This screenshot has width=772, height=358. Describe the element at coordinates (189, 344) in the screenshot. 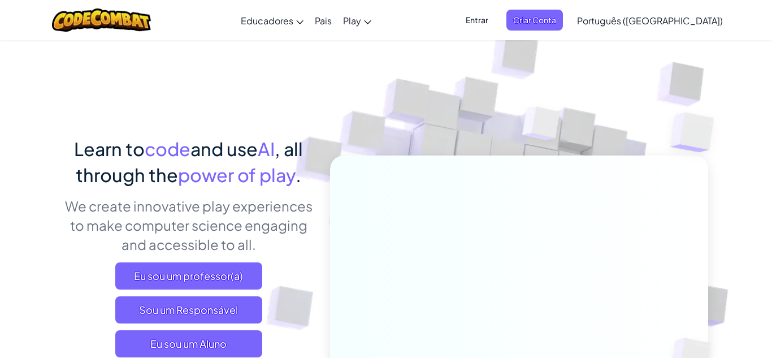

I see `span: Eu sou um Aluno` at that location.